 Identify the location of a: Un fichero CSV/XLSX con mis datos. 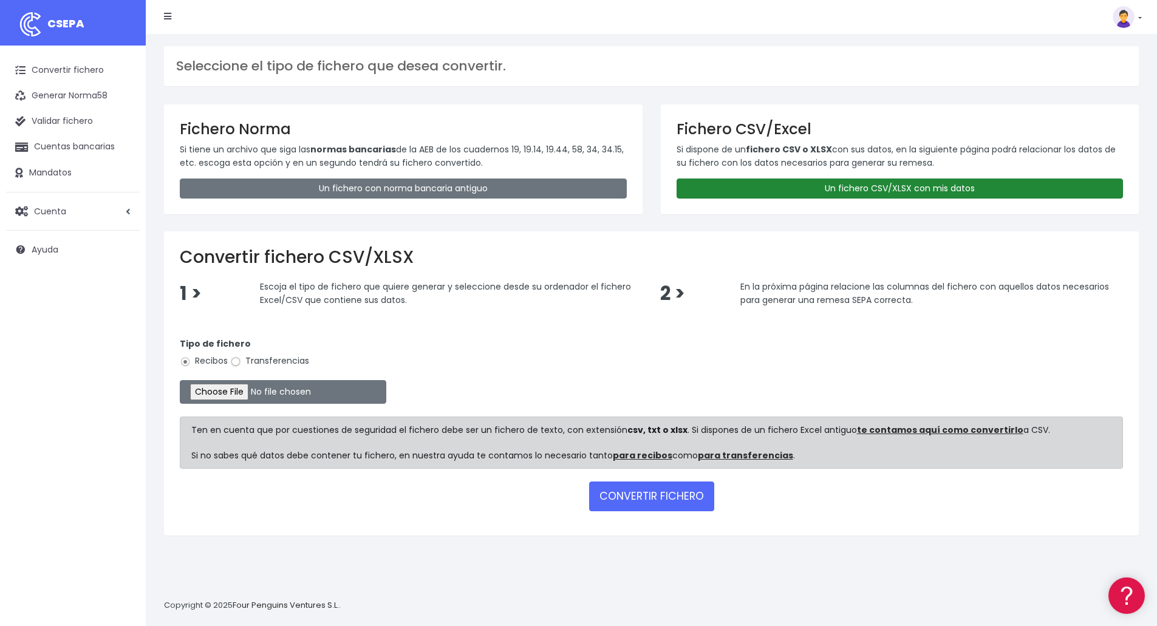
(900, 188).